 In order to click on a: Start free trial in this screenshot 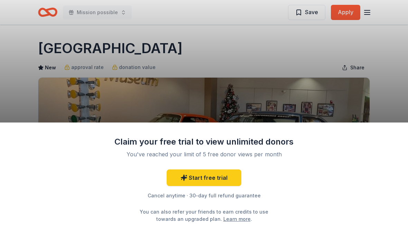, I will do `click(204, 178)`.